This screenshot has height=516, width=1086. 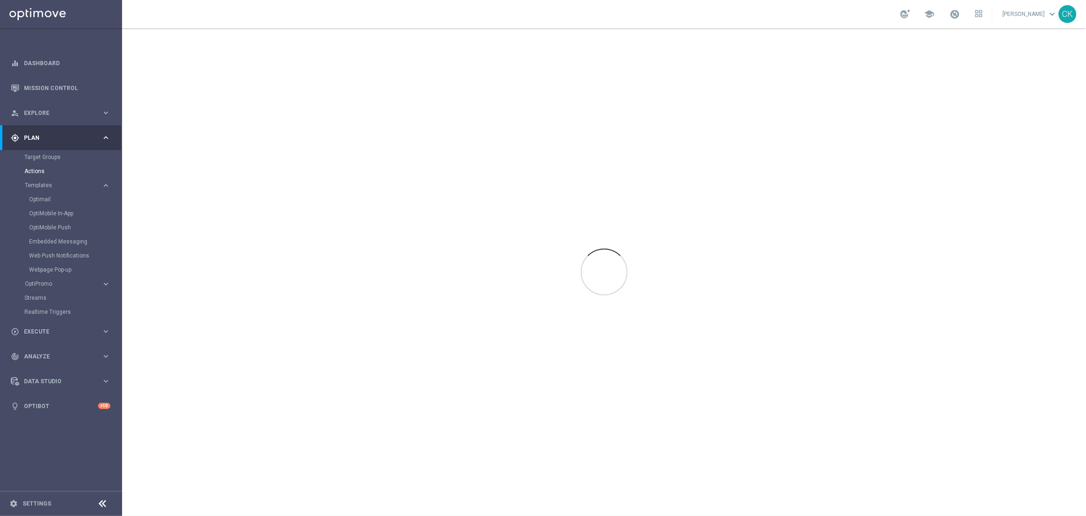 What do you see at coordinates (75, 228) in the screenshot?
I see `div: OptiMobile Push` at bounding box center [75, 228].